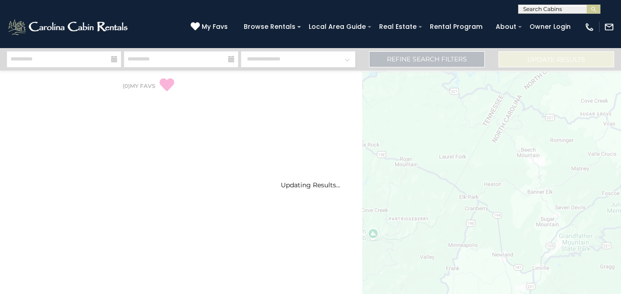  I want to click on a: Owner Login, so click(550, 27).